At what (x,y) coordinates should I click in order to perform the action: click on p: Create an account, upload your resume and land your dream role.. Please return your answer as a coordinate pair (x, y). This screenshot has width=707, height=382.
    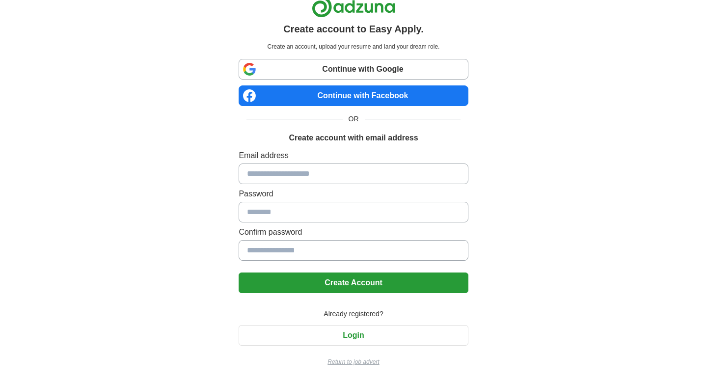
    Looking at the image, I should click on (353, 47).